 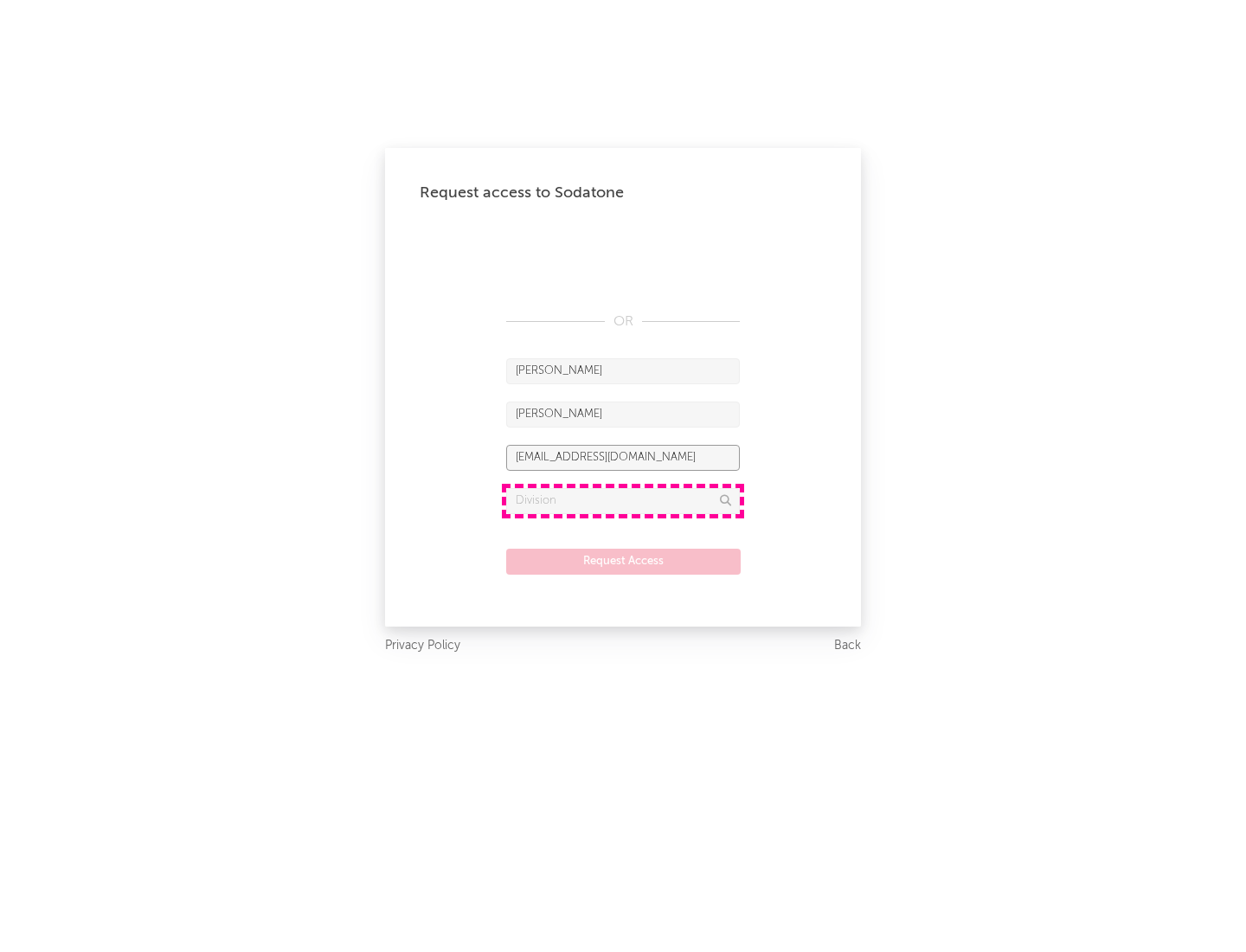 What do you see at coordinates (623, 458) in the screenshot?
I see `input: Email` at bounding box center [623, 458].